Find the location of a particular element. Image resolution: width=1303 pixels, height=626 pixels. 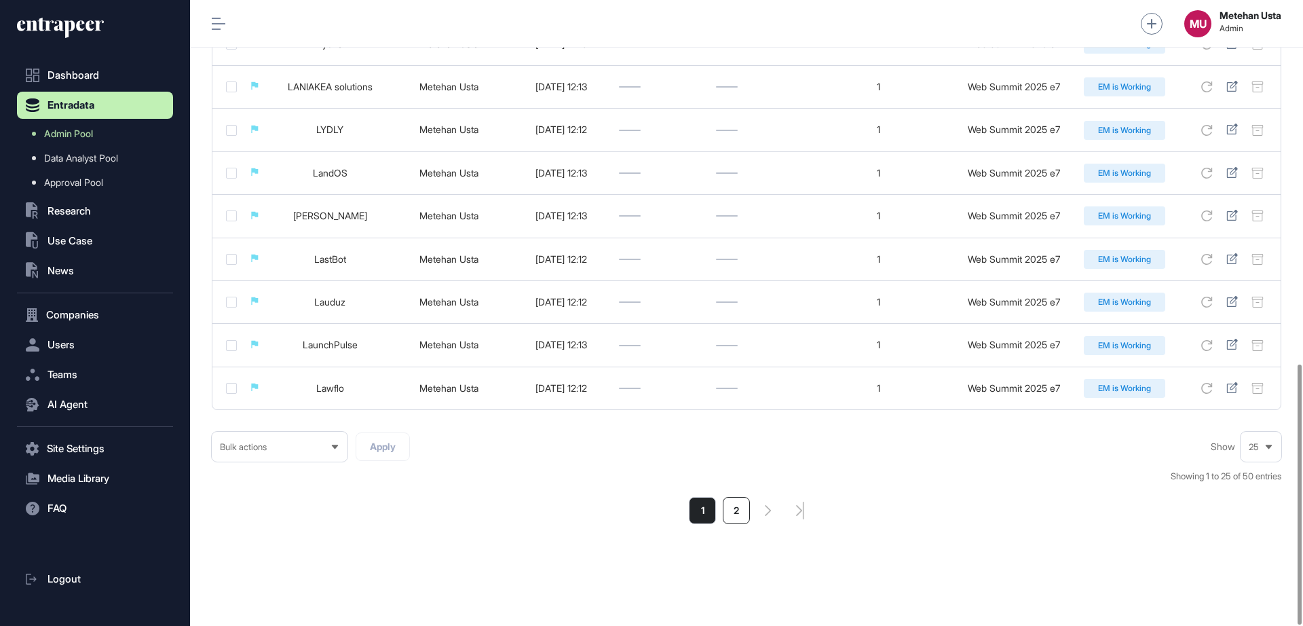

span: Teams is located at coordinates (62, 375).